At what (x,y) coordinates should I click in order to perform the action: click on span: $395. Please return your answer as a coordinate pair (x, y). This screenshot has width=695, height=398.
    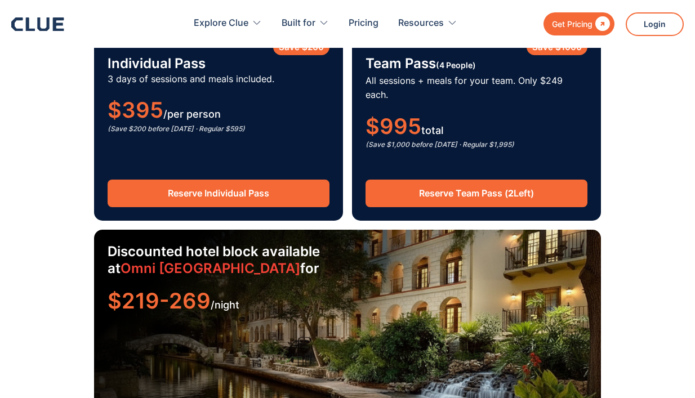
    Looking at the image, I should click on (135, 110).